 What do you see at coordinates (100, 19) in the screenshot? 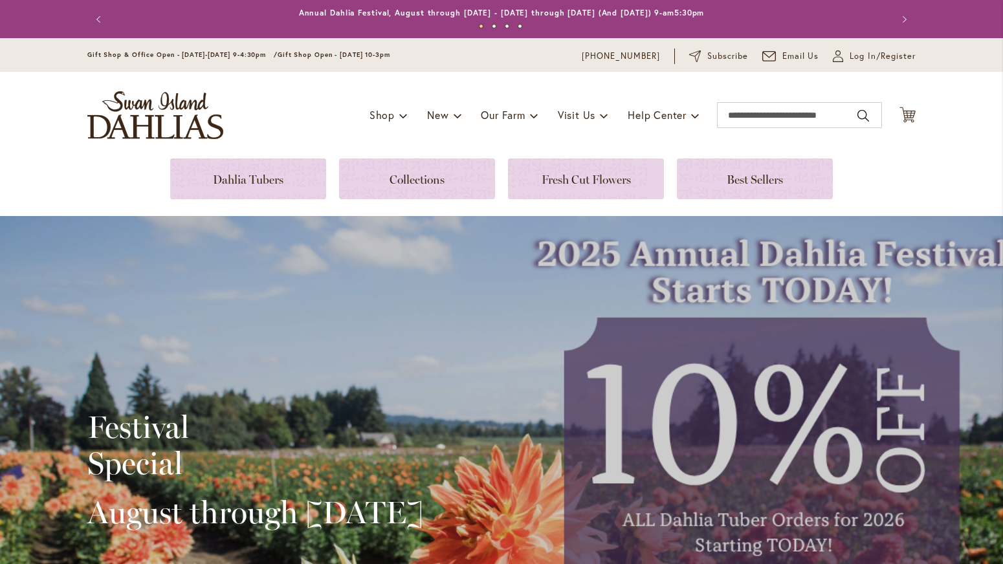
I see `button: Previous` at bounding box center [100, 19].